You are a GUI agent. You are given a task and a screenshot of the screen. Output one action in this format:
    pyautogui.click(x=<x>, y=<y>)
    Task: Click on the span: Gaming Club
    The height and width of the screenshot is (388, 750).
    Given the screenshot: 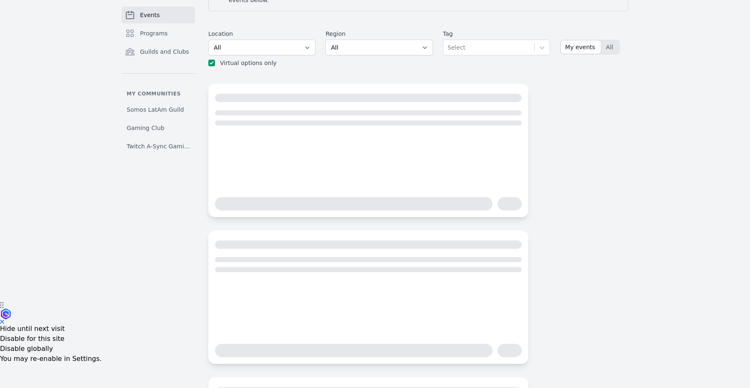 What is the action you would take?
    pyautogui.click(x=145, y=128)
    